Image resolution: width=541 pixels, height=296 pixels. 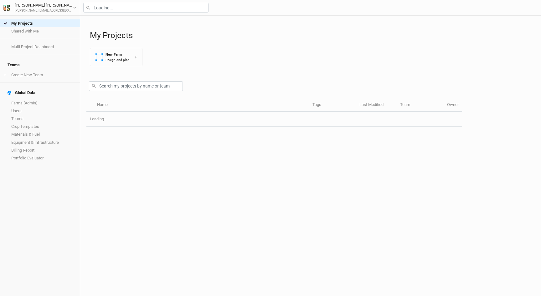 I want to click on div: Design and plan, so click(x=117, y=60).